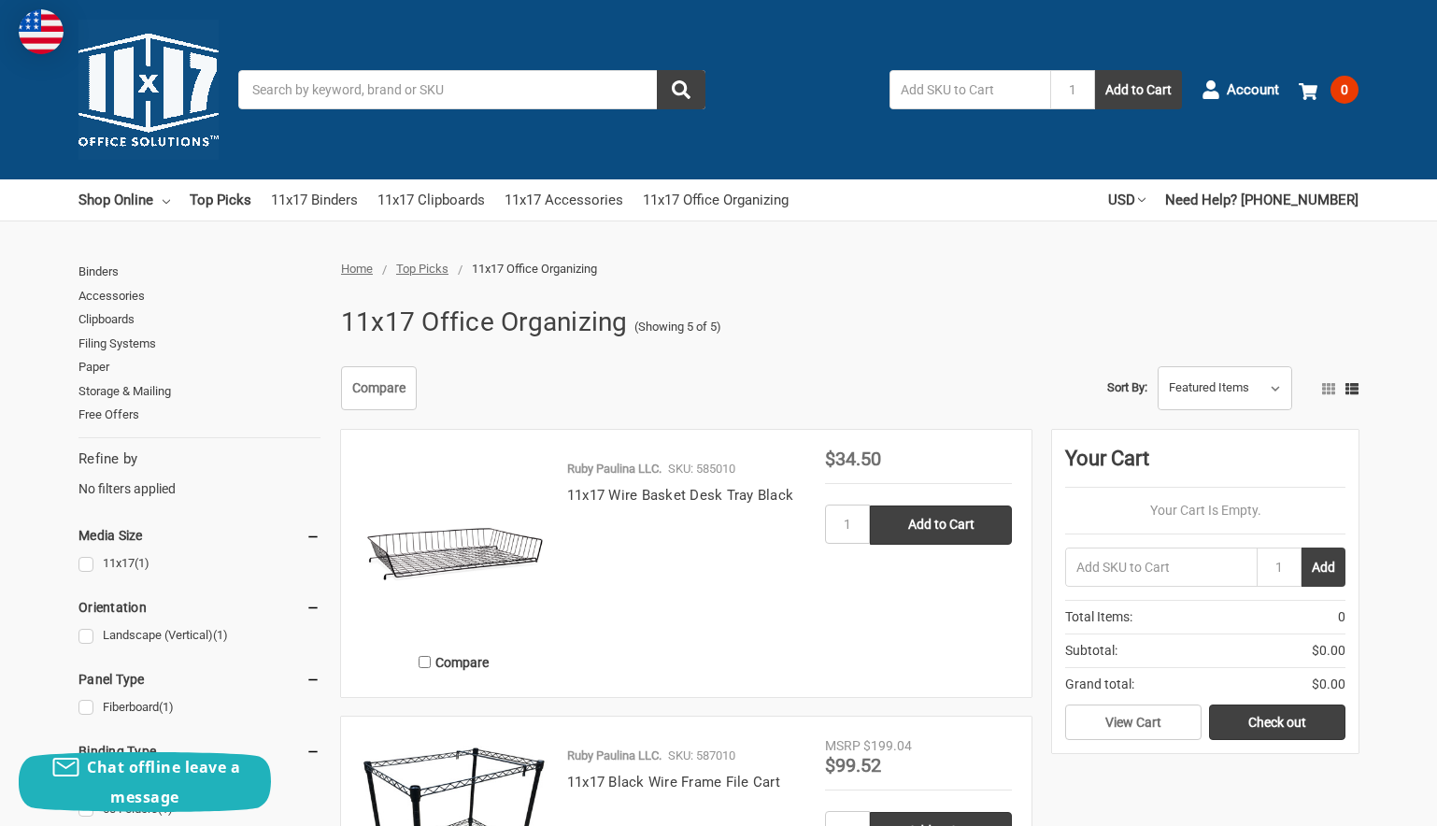 Image resolution: width=1437 pixels, height=826 pixels. I want to click on a: 11x17 Clipboards, so click(431, 200).